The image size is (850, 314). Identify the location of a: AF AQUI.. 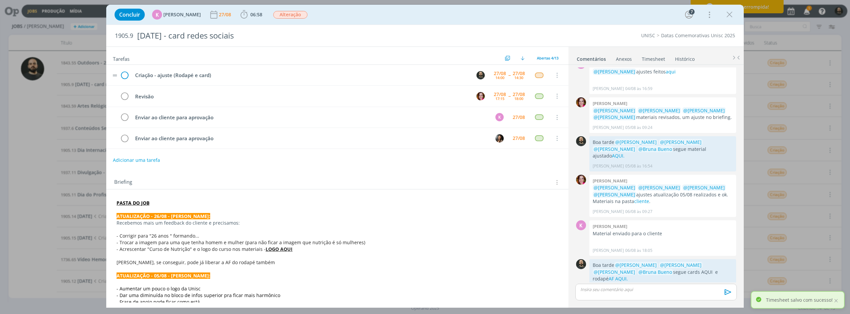
(618, 278).